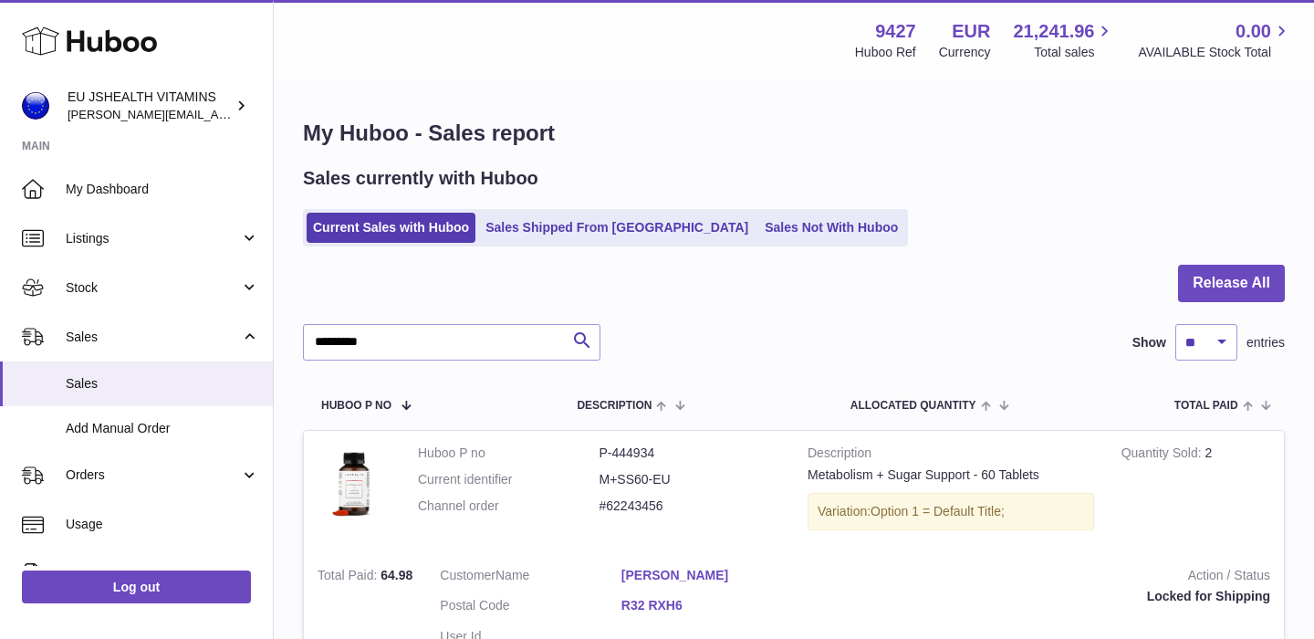 This screenshot has width=1314, height=639. What do you see at coordinates (508, 453) in the screenshot?
I see `dt: Huboo P no` at bounding box center [508, 453].